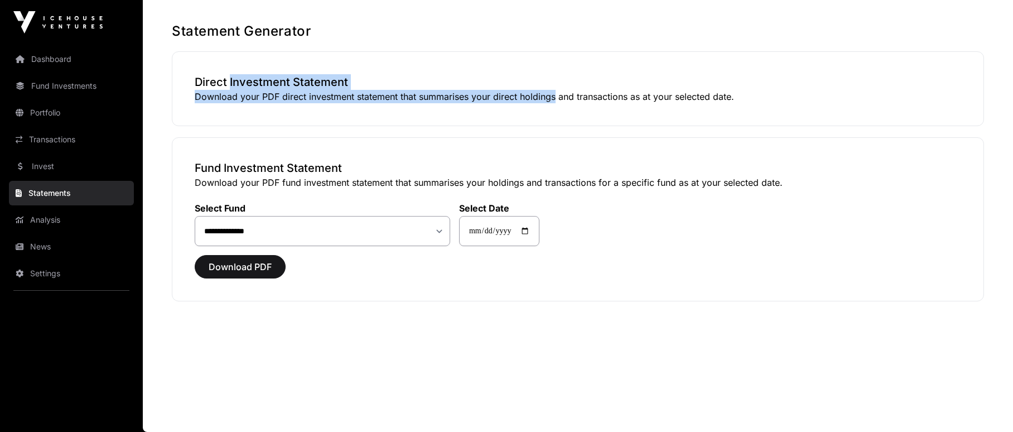 This screenshot has height=432, width=1013. Describe the element at coordinates (240, 267) in the screenshot. I see `span: Download PDF` at that location.